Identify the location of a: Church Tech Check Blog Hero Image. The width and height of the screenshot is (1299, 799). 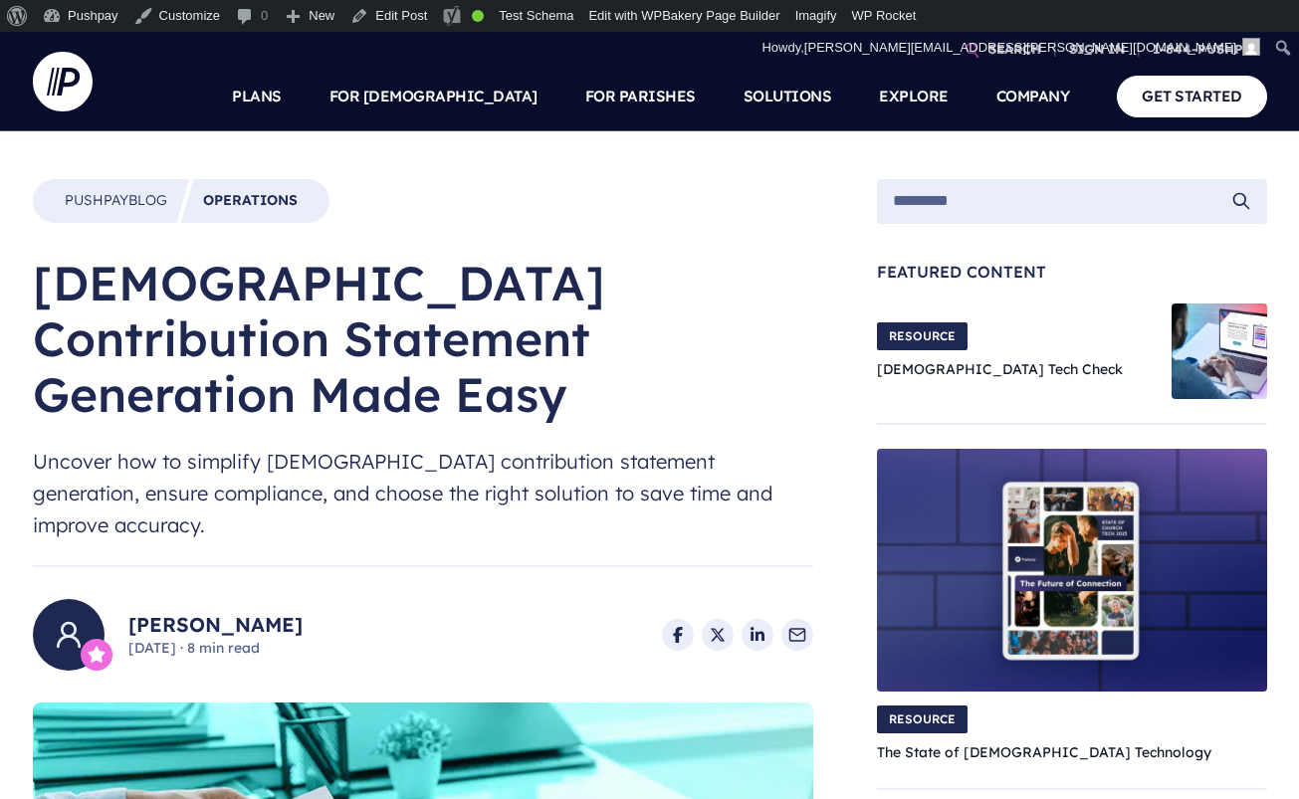
(1219, 351).